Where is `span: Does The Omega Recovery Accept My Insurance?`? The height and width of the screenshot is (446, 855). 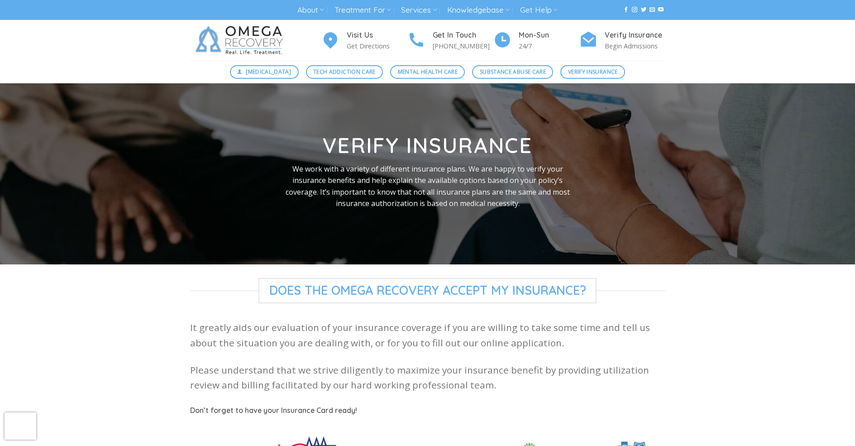 span: Does The Omega Recovery Accept My Insurance? is located at coordinates (428, 291).